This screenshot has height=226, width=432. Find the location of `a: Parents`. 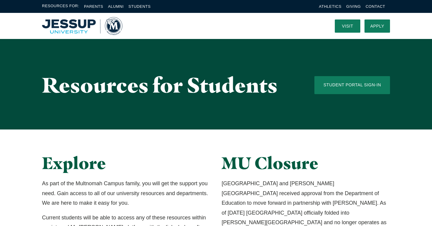

a: Parents is located at coordinates (94, 6).